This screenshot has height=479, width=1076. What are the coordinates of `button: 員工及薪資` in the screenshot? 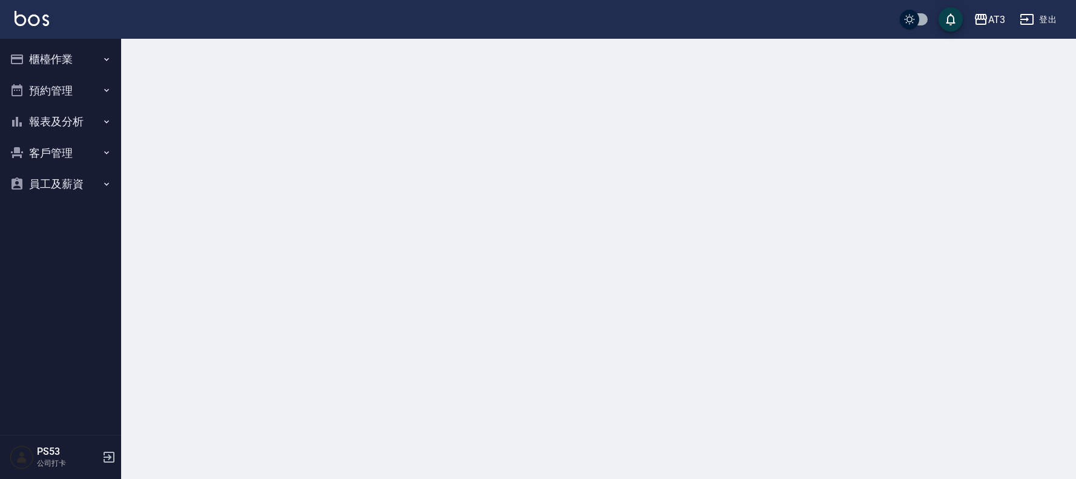 It's located at (61, 184).